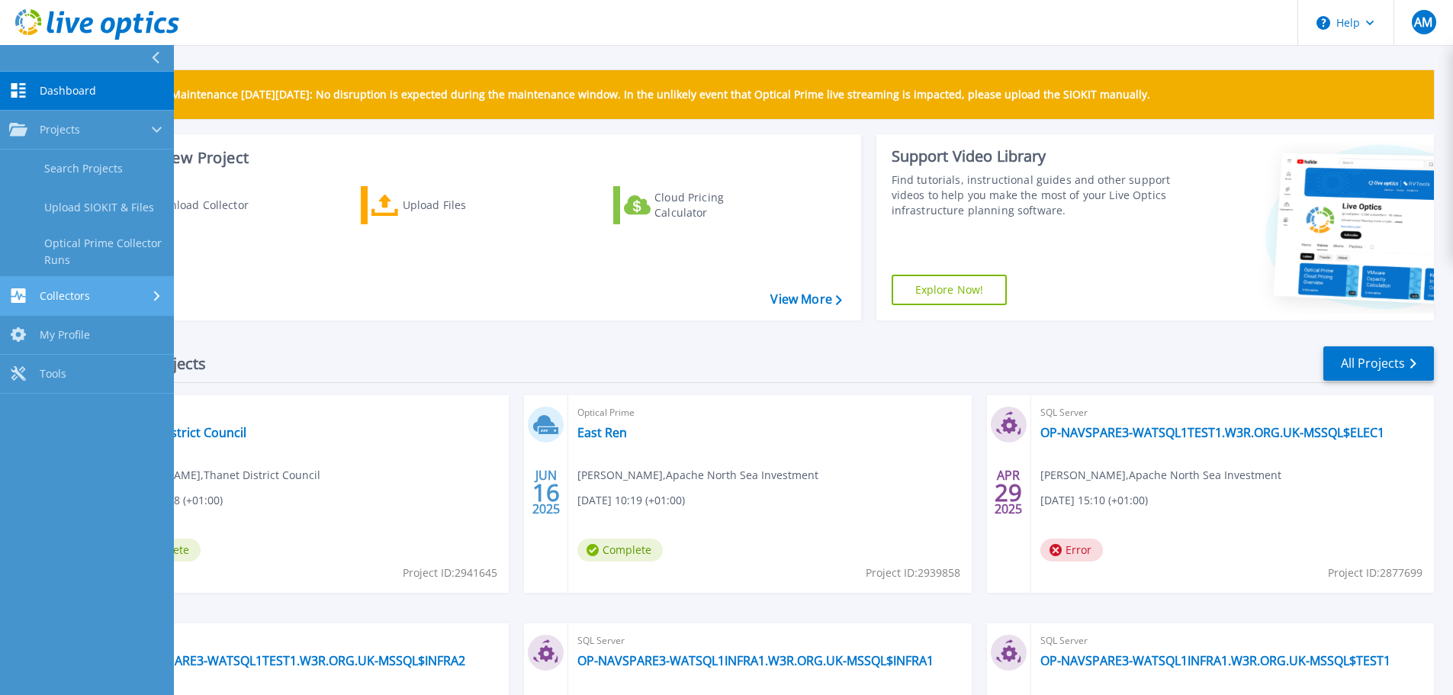  Describe the element at coordinates (68, 91) in the screenshot. I see `span: Dashboard` at that location.